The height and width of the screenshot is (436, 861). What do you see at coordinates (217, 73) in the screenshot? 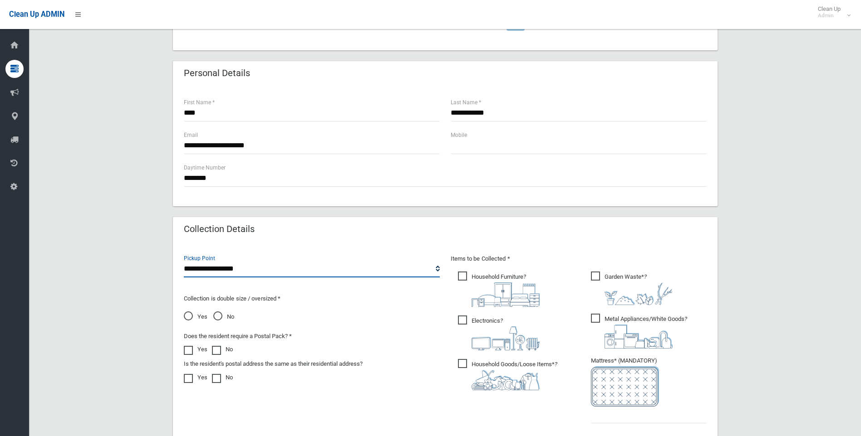
I see `header: Personal Details` at bounding box center [217, 73].